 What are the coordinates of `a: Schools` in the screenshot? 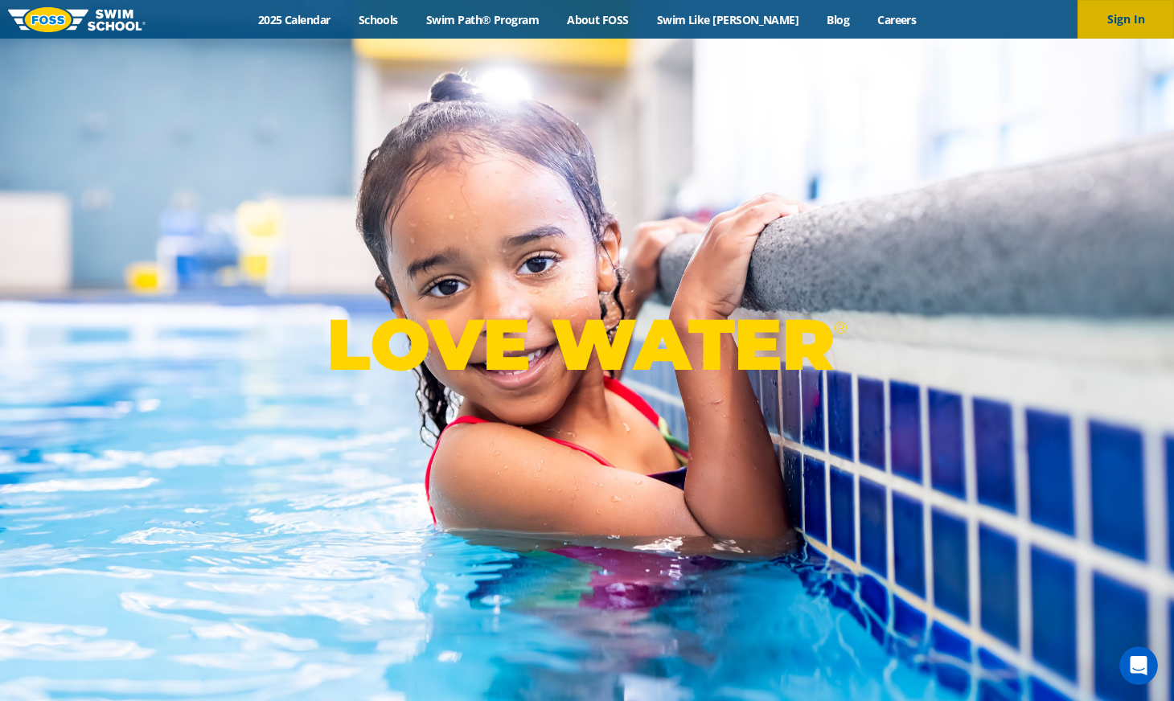 It's located at (378, 19).